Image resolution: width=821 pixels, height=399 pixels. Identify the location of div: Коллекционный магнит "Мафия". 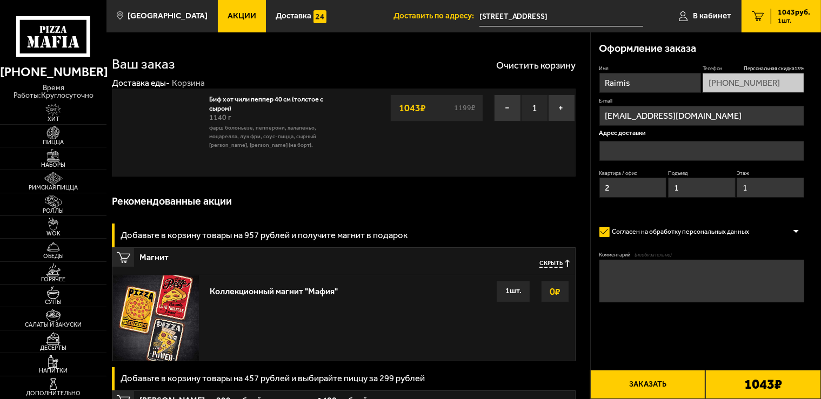
(273, 288).